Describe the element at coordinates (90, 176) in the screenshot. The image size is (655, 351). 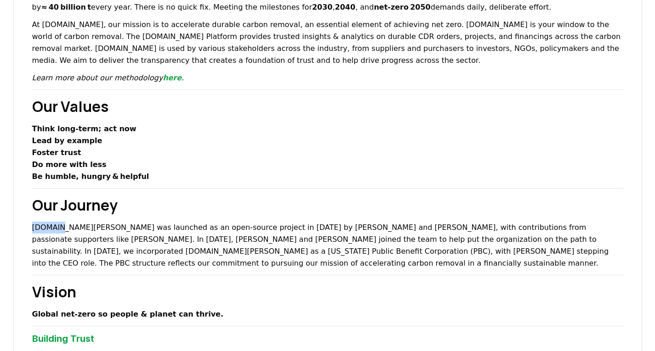
I see `strong: Be humble, hungry & helpful` at that location.